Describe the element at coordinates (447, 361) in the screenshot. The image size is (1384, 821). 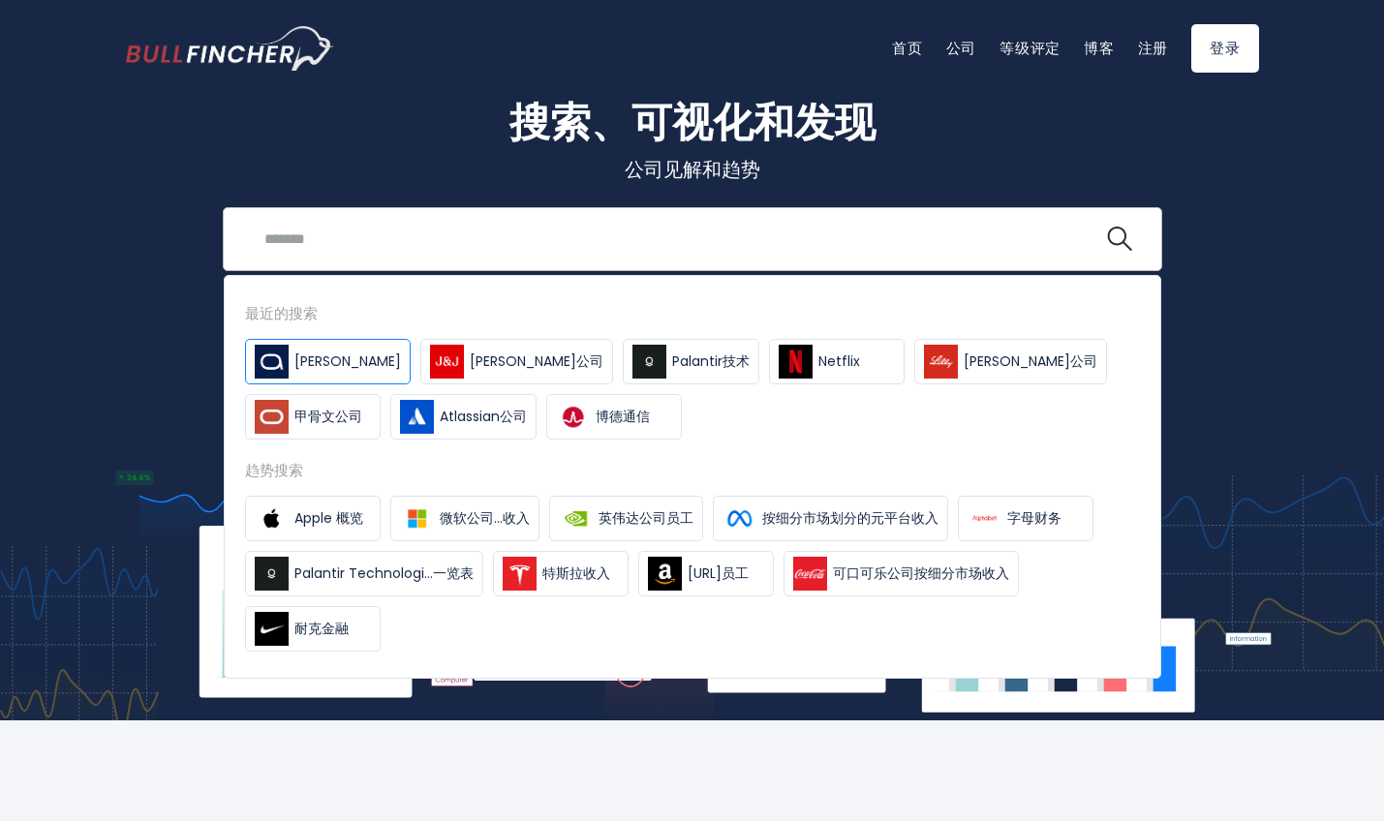
I see `img: 强生公司` at that location.